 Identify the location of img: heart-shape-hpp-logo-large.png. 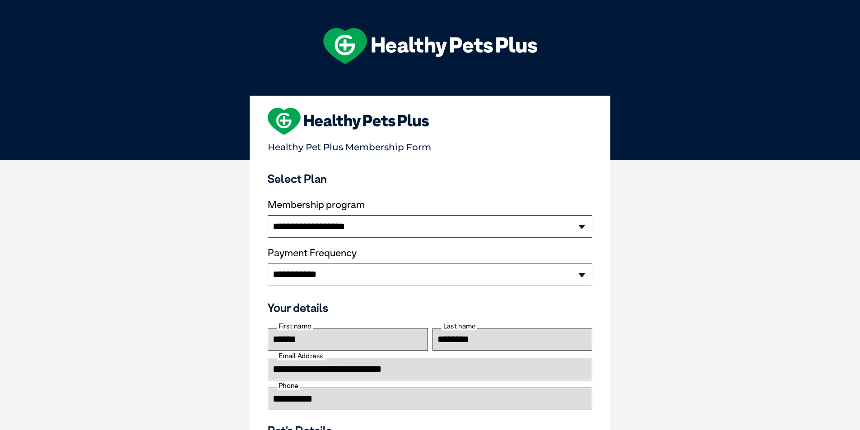
(348, 121).